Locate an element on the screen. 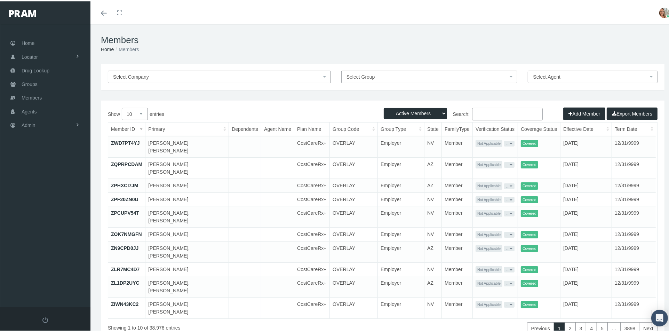 The image size is (669, 332). span: Select Company is located at coordinates (131, 76).